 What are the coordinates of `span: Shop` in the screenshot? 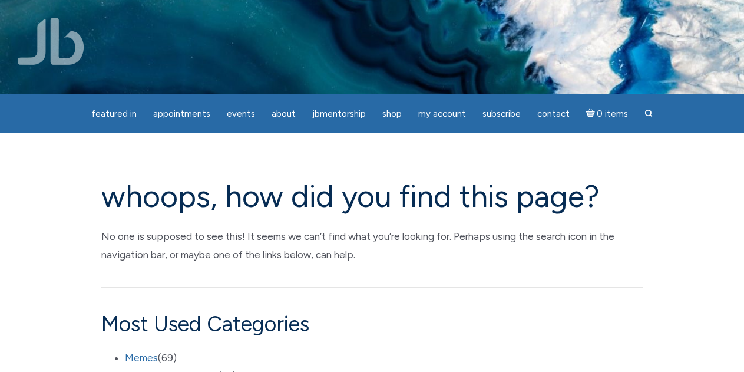 It's located at (392, 114).